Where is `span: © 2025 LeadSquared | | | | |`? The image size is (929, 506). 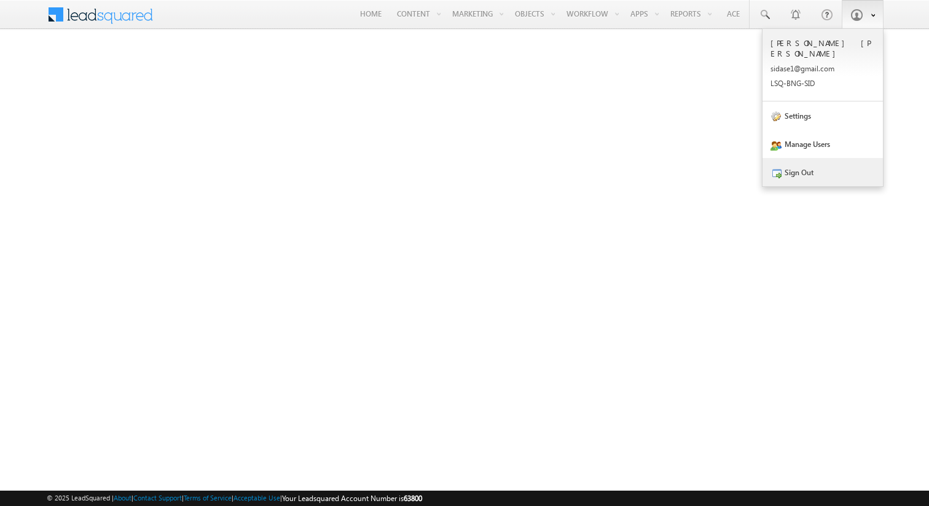 span: © 2025 LeadSquared | | | | | is located at coordinates (234, 498).